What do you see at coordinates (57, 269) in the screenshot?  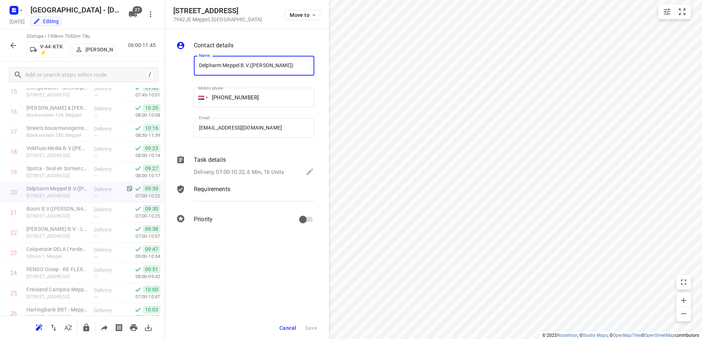 I see `p: RENDO Groep - RE-FLEX(Floor Koers)` at bounding box center [57, 269].